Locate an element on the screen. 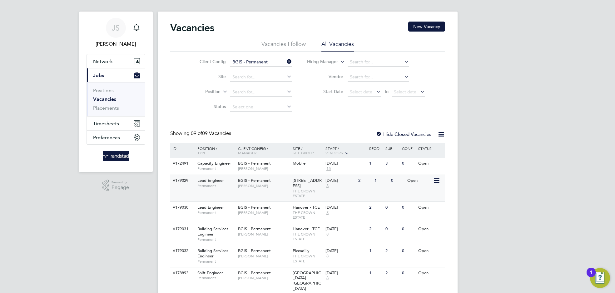 The width and height of the screenshot is (615, 293). span: Type is located at coordinates (202, 153).